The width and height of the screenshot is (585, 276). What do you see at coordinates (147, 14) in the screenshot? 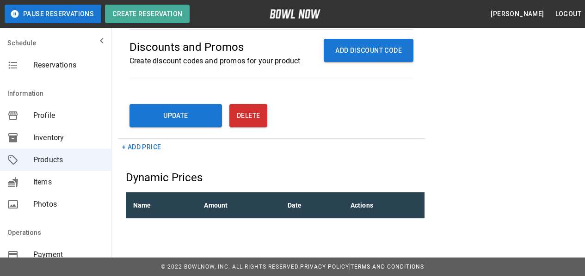
I see `button: Create Reservation` at bounding box center [147, 14].